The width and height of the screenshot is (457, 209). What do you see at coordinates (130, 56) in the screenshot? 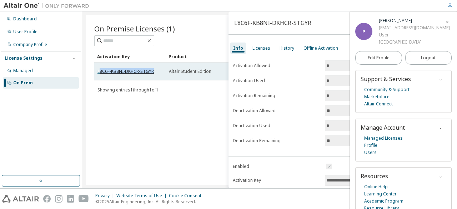
I see `div: Activation Key` at bounding box center [130, 56].